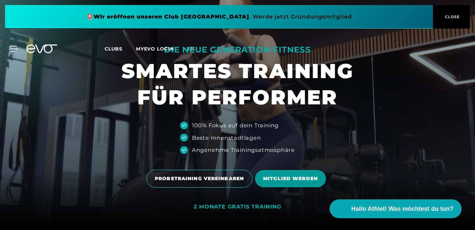  What do you see at coordinates (199, 179) in the screenshot?
I see `span: PROBETRAINING VEREINBAREN` at bounding box center [199, 179].